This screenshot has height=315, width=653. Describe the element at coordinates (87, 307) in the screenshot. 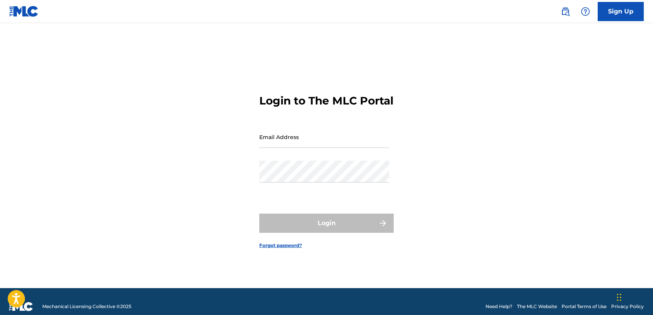

I see `span: Mechanical Licensing Collective © 2025` at that location.